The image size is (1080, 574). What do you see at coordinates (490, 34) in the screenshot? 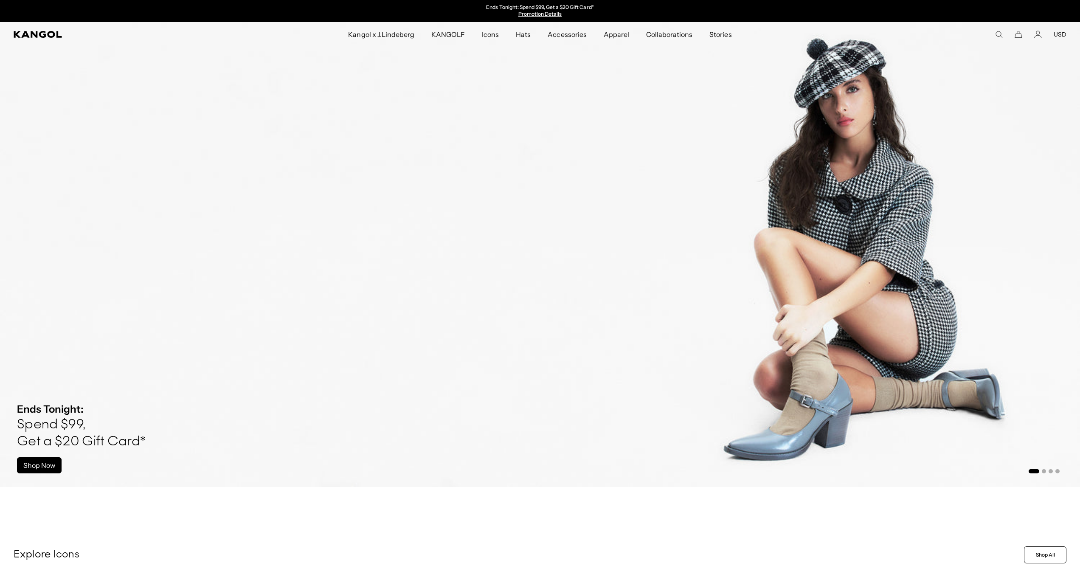
I see `a: Icons` at bounding box center [490, 34].